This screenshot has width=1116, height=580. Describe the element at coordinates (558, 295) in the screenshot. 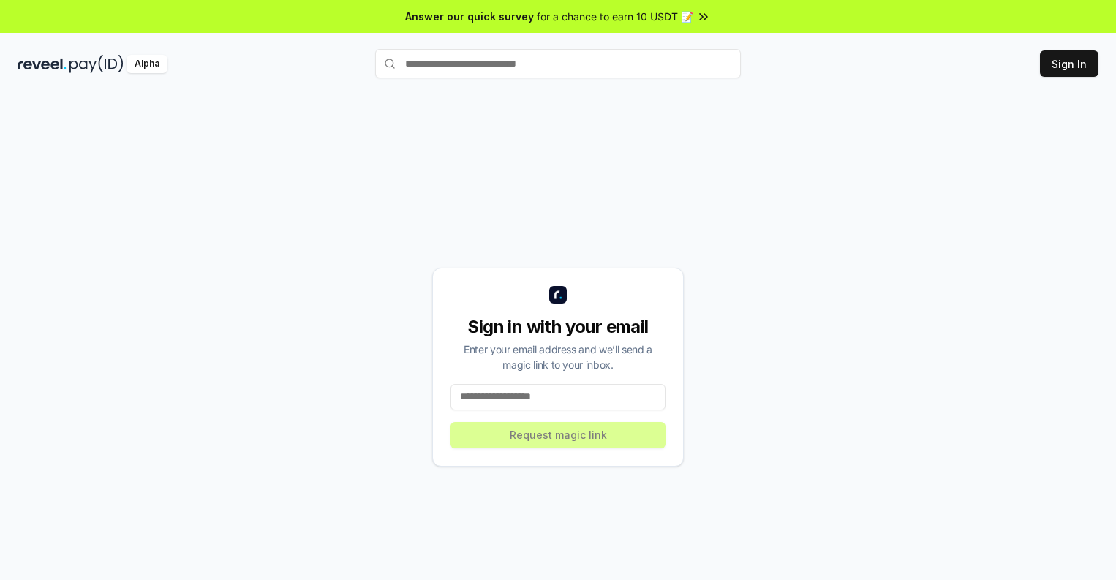

I see `img: logo_small` at that location.